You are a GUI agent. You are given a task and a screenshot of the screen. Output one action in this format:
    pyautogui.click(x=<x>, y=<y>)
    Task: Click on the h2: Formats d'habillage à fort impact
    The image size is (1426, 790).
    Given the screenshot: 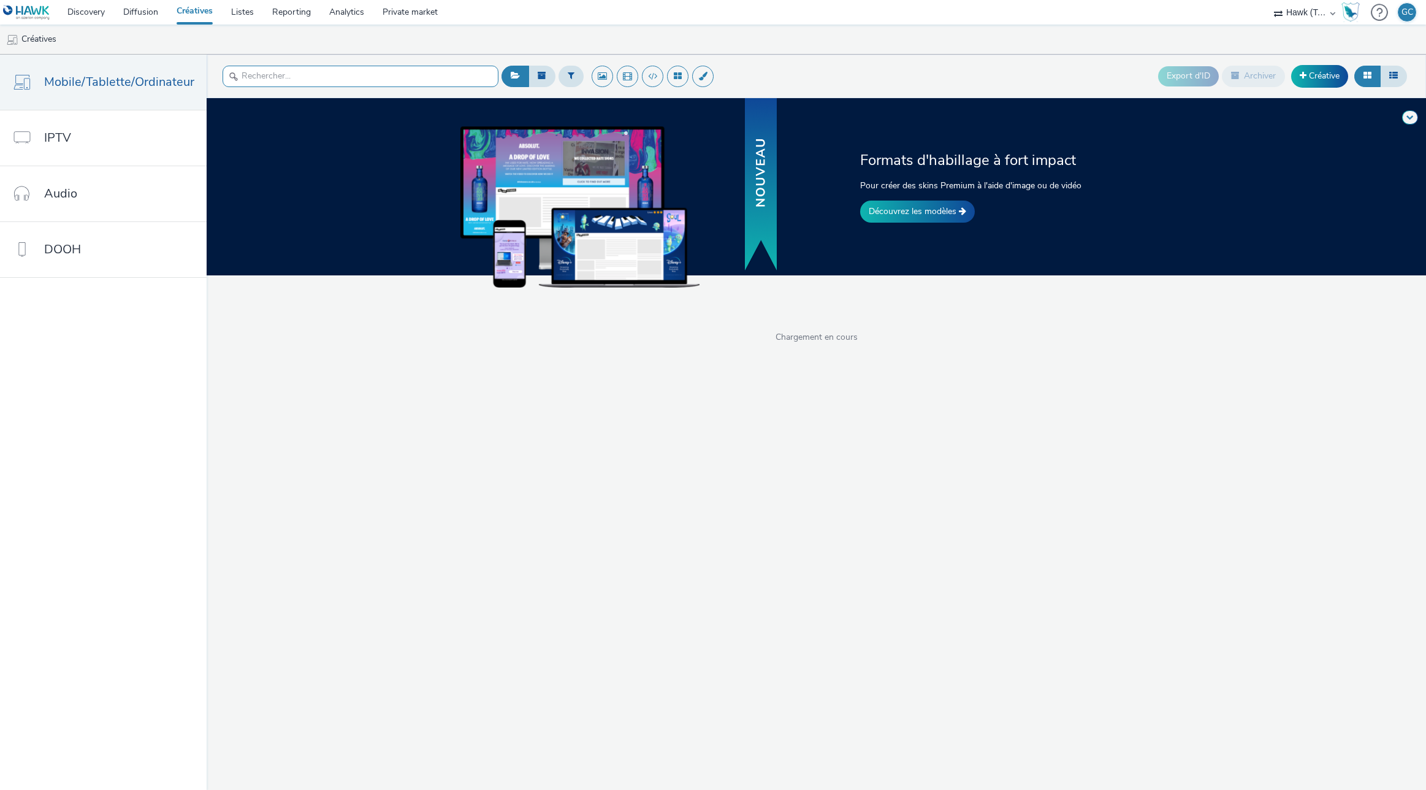 What is the action you would take?
    pyautogui.click(x=1009, y=160)
    